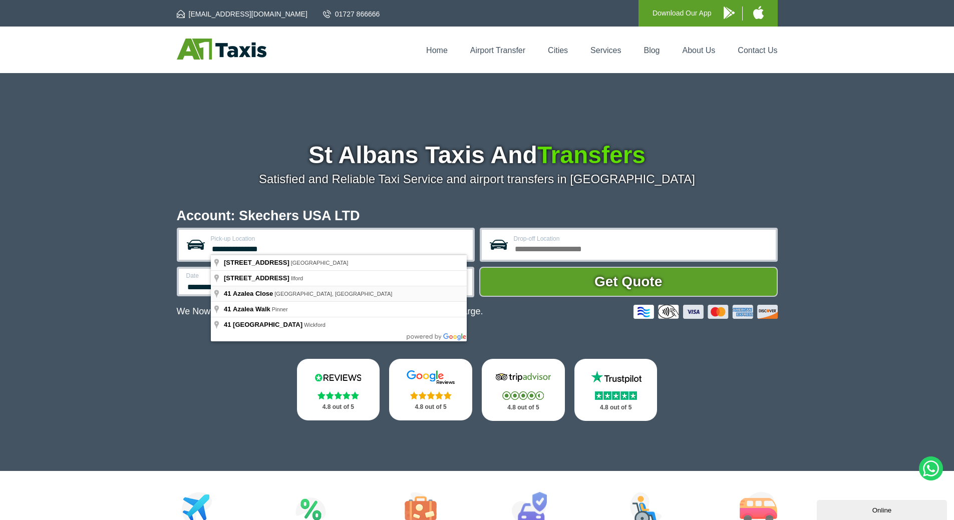 This screenshot has width=954, height=520. I want to click on a: Trustpilot Stars 4.8 out of 5, so click(616, 390).